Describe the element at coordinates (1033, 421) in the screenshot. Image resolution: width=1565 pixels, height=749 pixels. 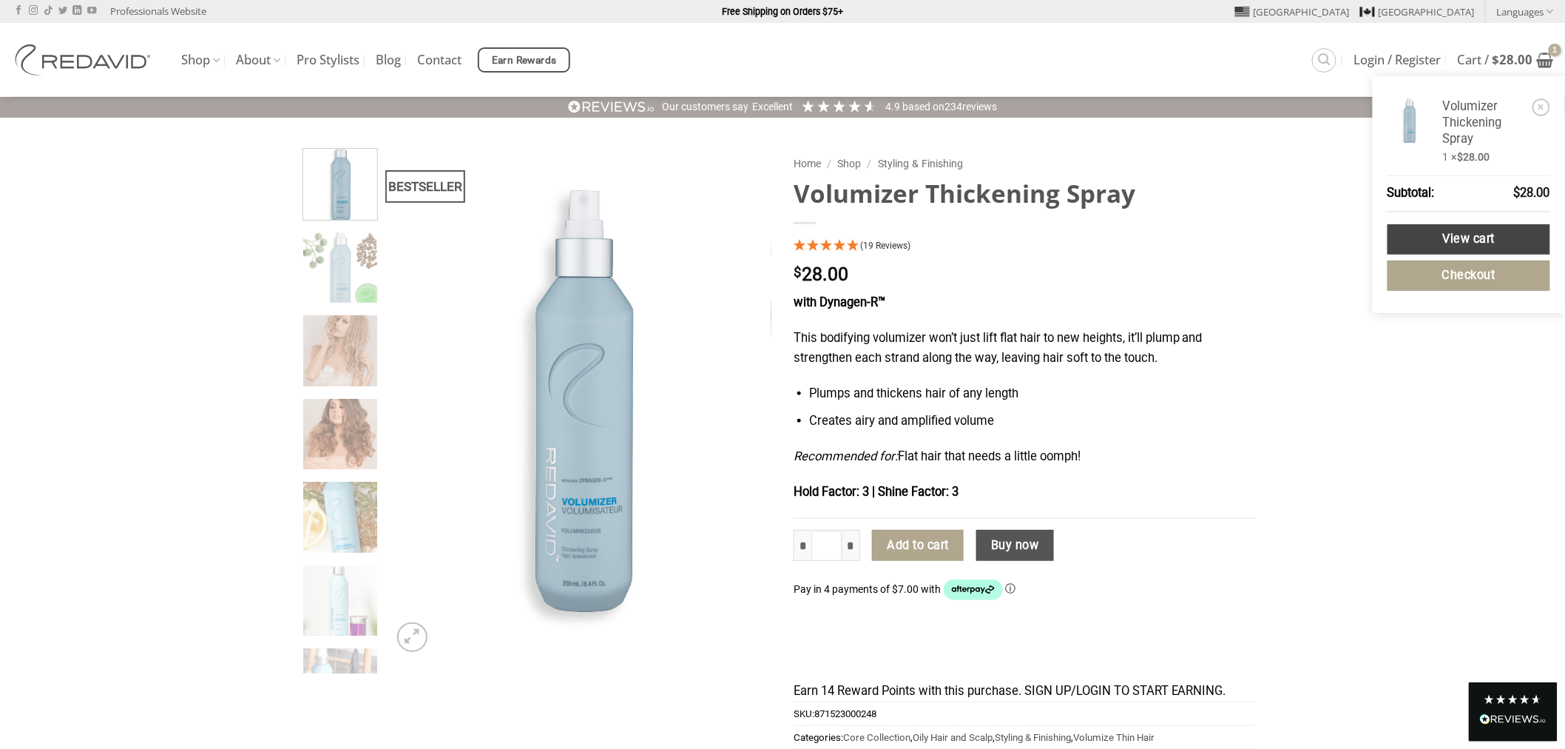
I see `li: Creates airy and amplified volume` at that location.